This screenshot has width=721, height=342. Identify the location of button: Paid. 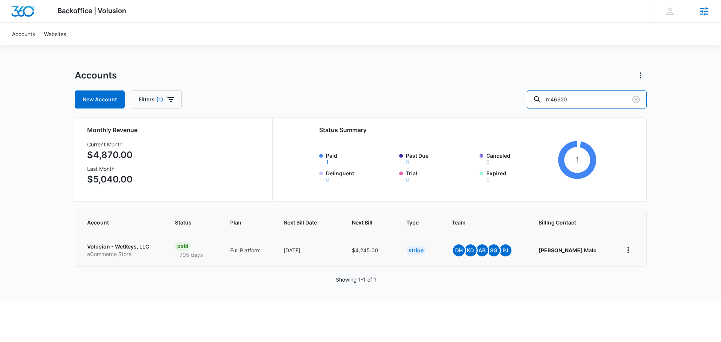
(327, 162).